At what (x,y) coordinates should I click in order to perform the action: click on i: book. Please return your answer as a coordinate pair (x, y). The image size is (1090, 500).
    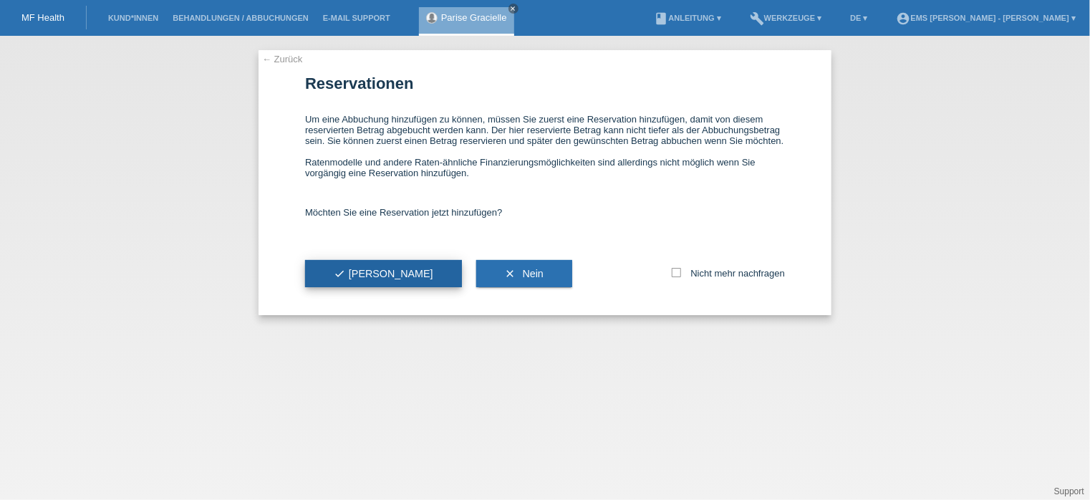
    Looking at the image, I should click on (662, 19).